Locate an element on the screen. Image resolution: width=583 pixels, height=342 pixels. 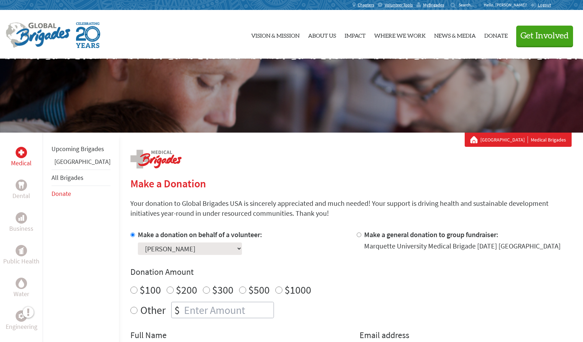
a: Impact is located at coordinates (355, 34).